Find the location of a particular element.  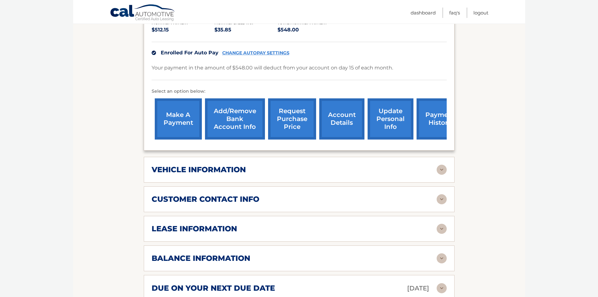

h2: balance information is located at coordinates (201, 258).